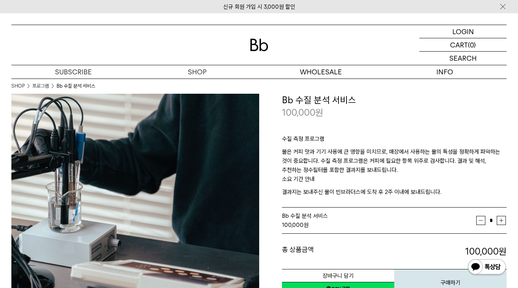 Image resolution: width=518 pixels, height=288 pixels. What do you see at coordinates (463, 31) in the screenshot?
I see `p: LOGIN` at bounding box center [463, 31].